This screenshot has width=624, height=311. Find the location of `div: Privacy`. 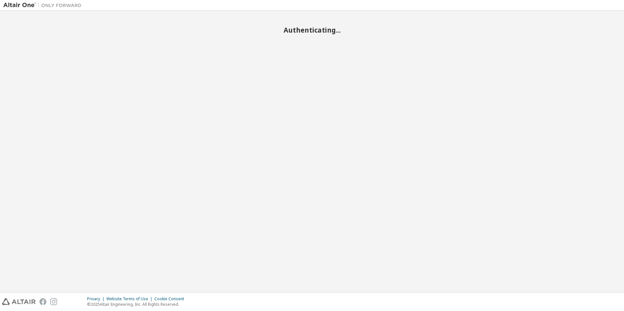

div: Privacy is located at coordinates (97, 299).